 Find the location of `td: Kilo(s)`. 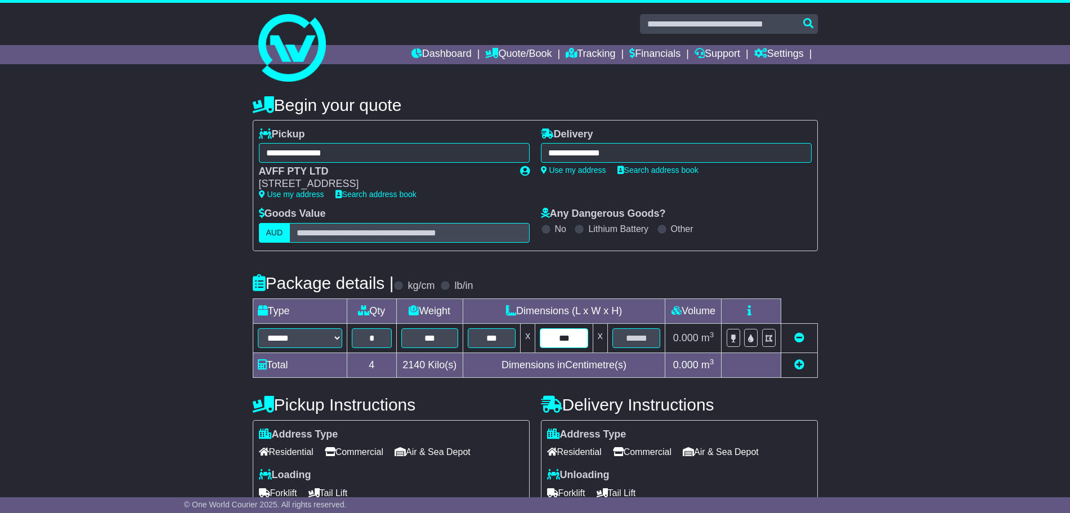

td: Kilo(s) is located at coordinates (429, 365).